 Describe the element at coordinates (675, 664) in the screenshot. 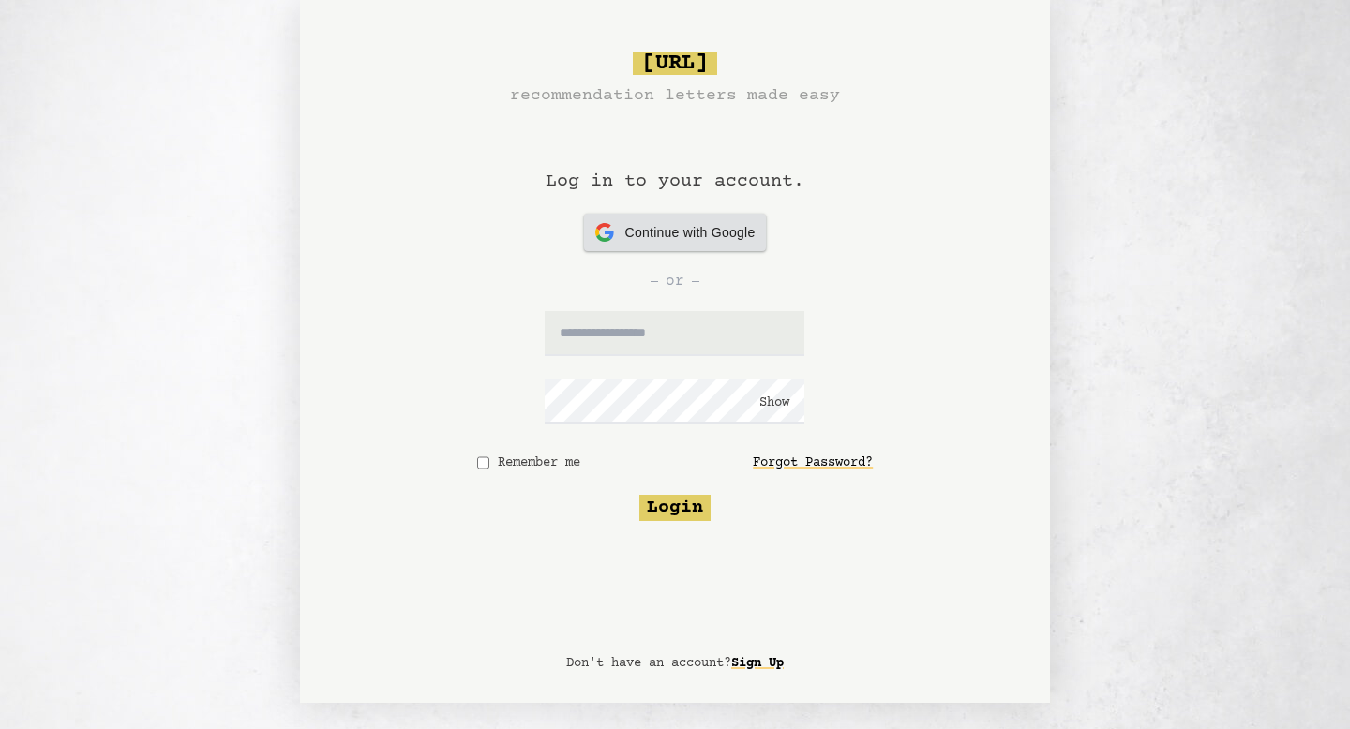

I see `p: Don't have an account?` at that location.